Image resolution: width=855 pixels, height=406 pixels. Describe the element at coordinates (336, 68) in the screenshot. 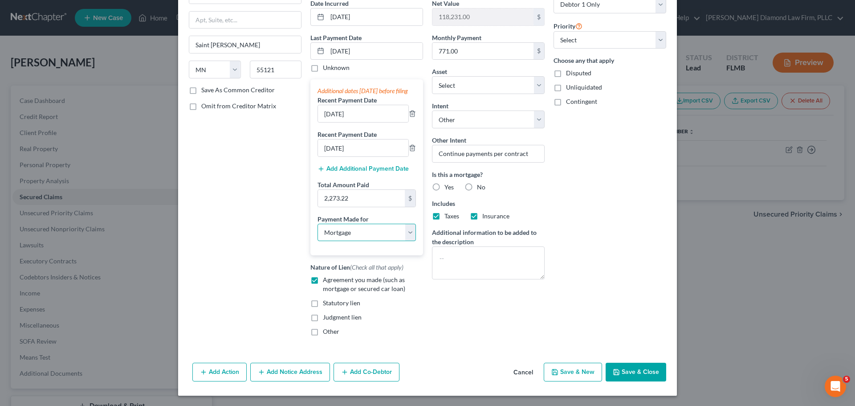

I see `label: Unknown` at that location.